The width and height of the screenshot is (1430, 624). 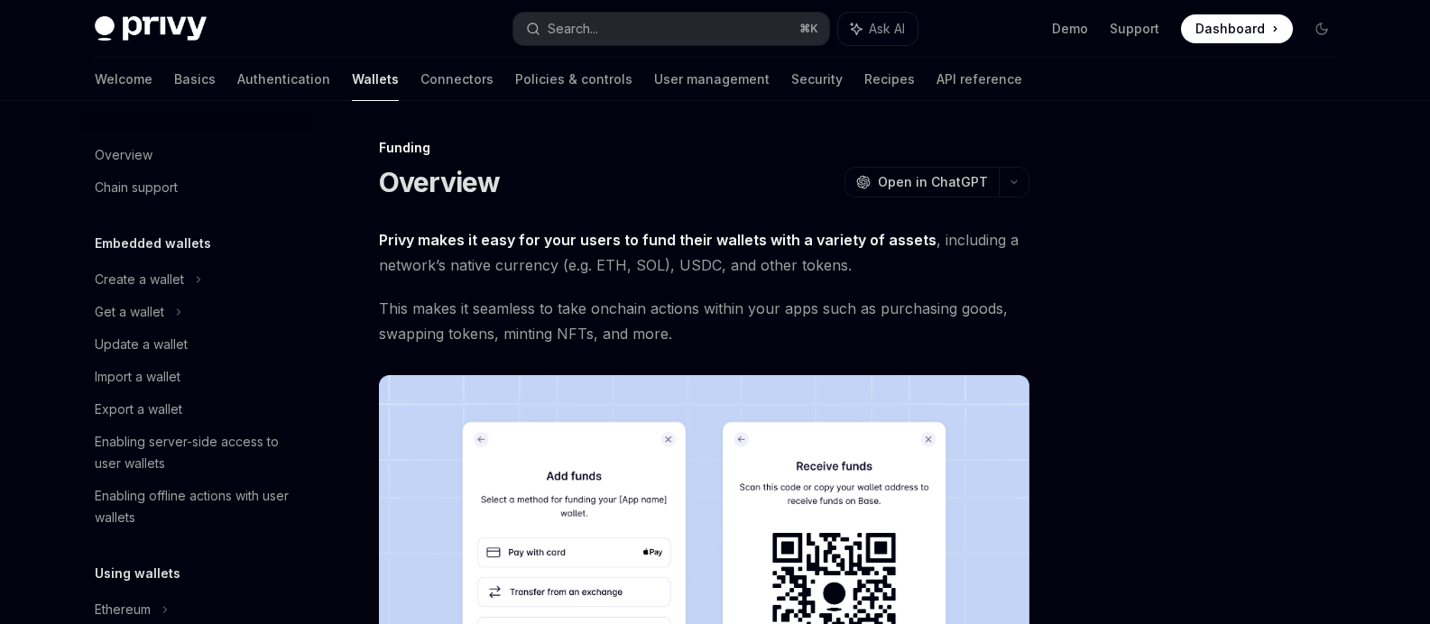 I want to click on a: Policies & controls, so click(x=574, y=79).